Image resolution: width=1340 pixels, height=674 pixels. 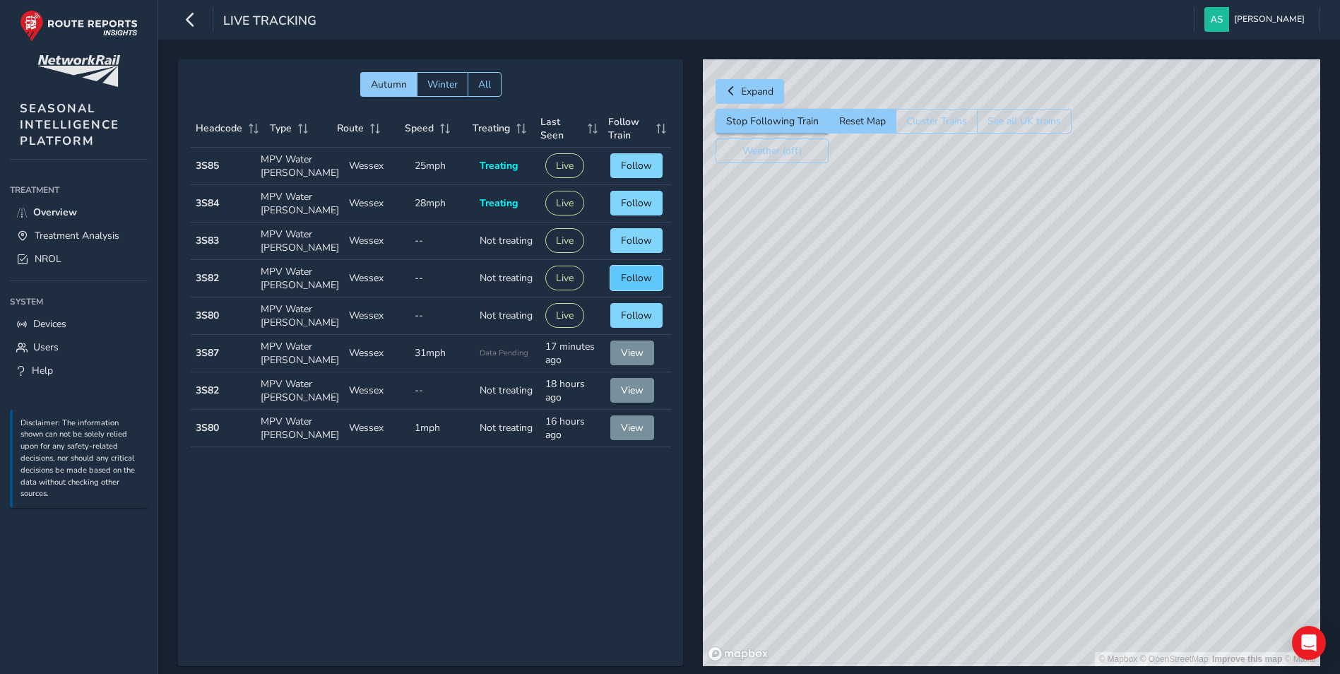 What do you see at coordinates (442, 203) in the screenshot?
I see `td: 28mph` at bounding box center [442, 203].